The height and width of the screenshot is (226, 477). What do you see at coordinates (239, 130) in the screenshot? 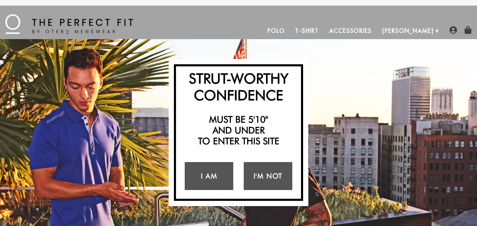
I see `h2: Must be 5'10" and under to enter this site` at bounding box center [239, 130].